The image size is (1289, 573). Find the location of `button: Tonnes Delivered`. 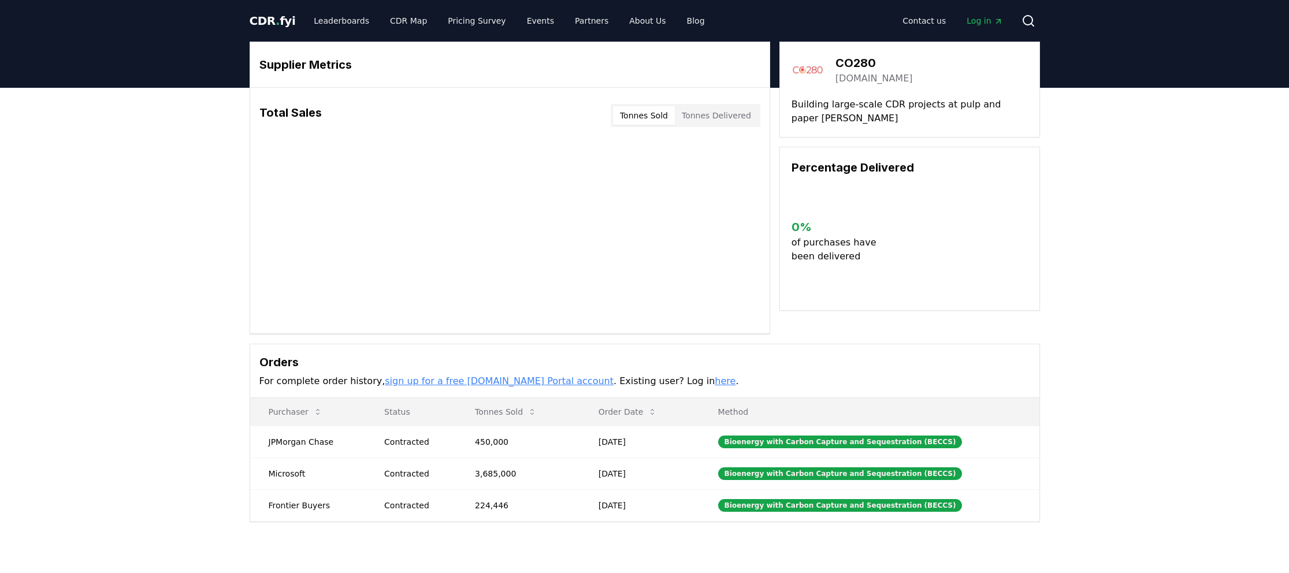

button: Tonnes Delivered is located at coordinates (716, 116).